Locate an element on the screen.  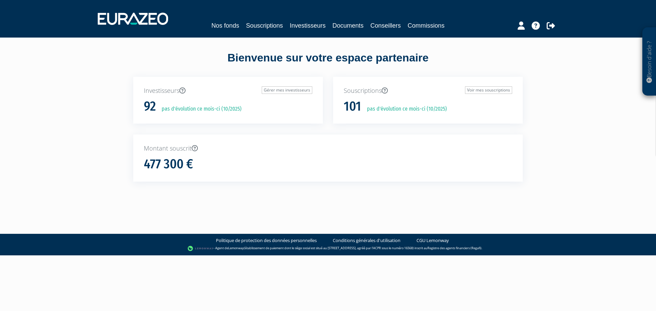
a: Voir mes souscriptions is located at coordinates (488, 90).